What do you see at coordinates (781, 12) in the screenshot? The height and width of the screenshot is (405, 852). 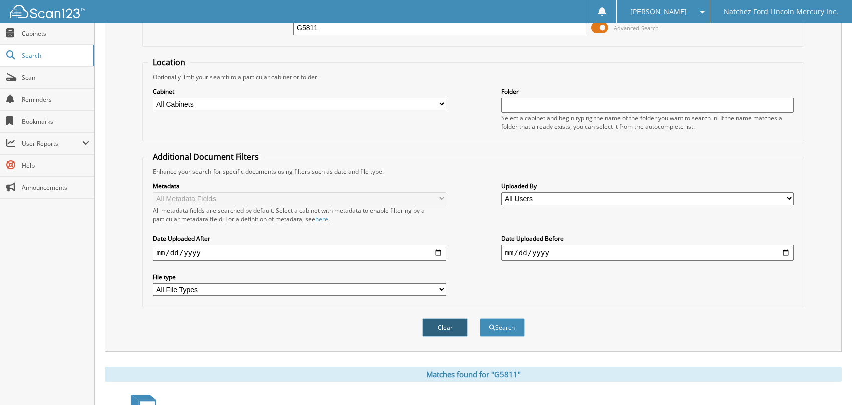 I see `span: Natchez Ford Lincoln Mercury Inc.` at bounding box center [781, 12].